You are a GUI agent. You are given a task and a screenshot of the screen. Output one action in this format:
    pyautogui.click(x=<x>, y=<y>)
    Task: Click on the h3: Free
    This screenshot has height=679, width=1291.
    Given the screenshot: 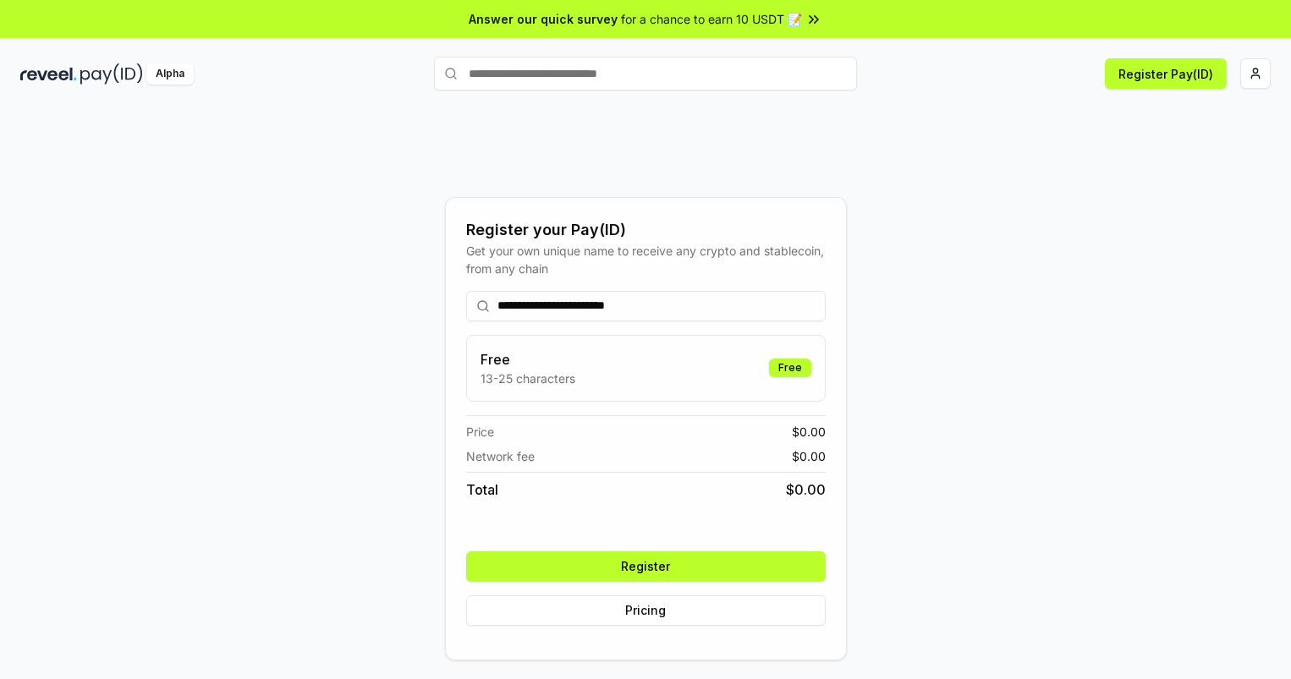 What is the action you would take?
    pyautogui.click(x=528, y=360)
    